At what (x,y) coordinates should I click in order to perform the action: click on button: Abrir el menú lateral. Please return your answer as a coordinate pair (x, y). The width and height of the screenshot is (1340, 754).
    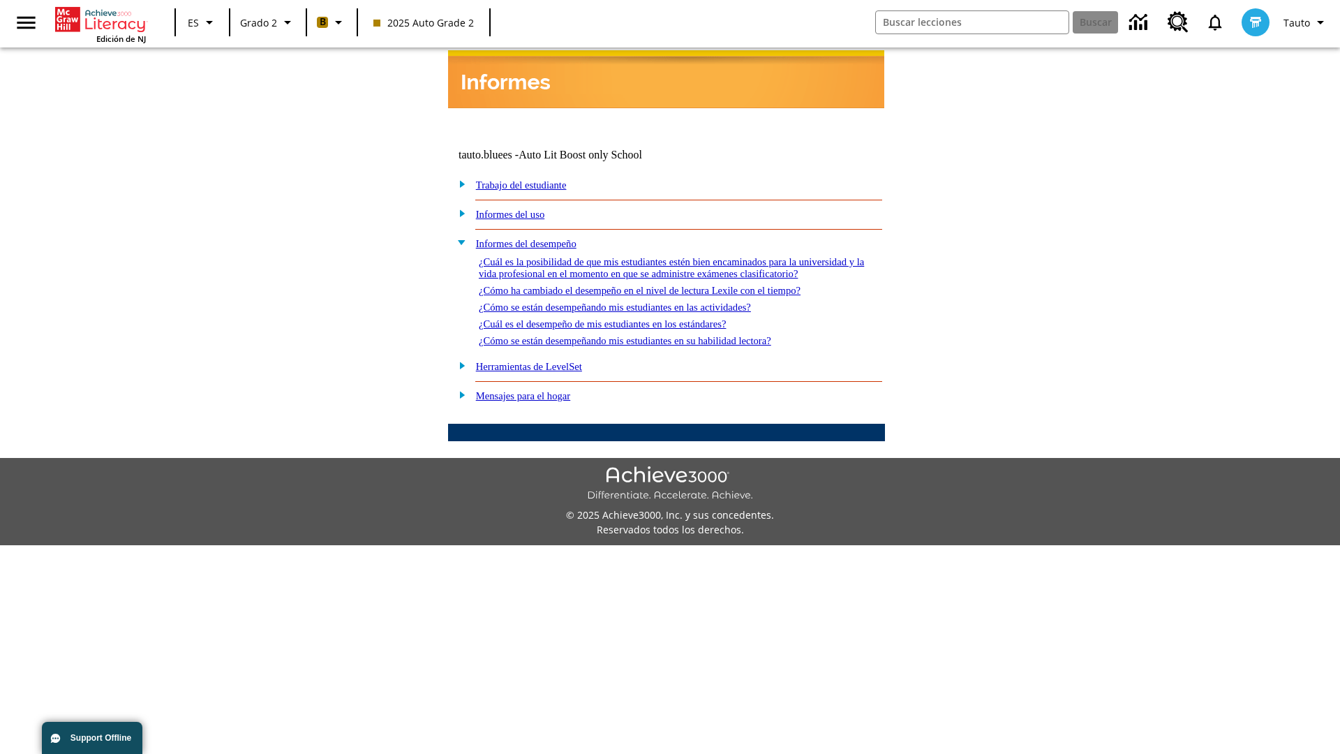
    Looking at the image, I should click on (26, 22).